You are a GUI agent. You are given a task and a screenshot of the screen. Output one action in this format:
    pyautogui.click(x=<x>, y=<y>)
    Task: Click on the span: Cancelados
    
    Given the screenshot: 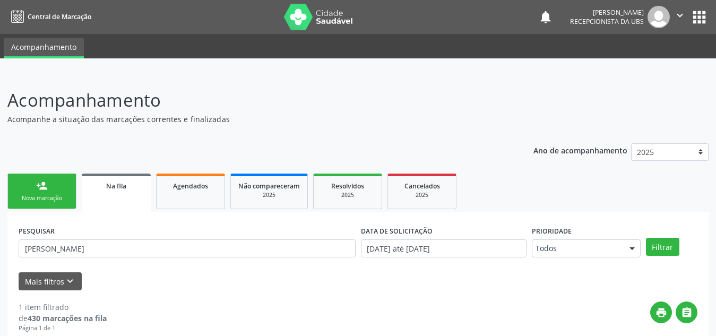 What is the action you would take?
    pyautogui.click(x=422, y=186)
    